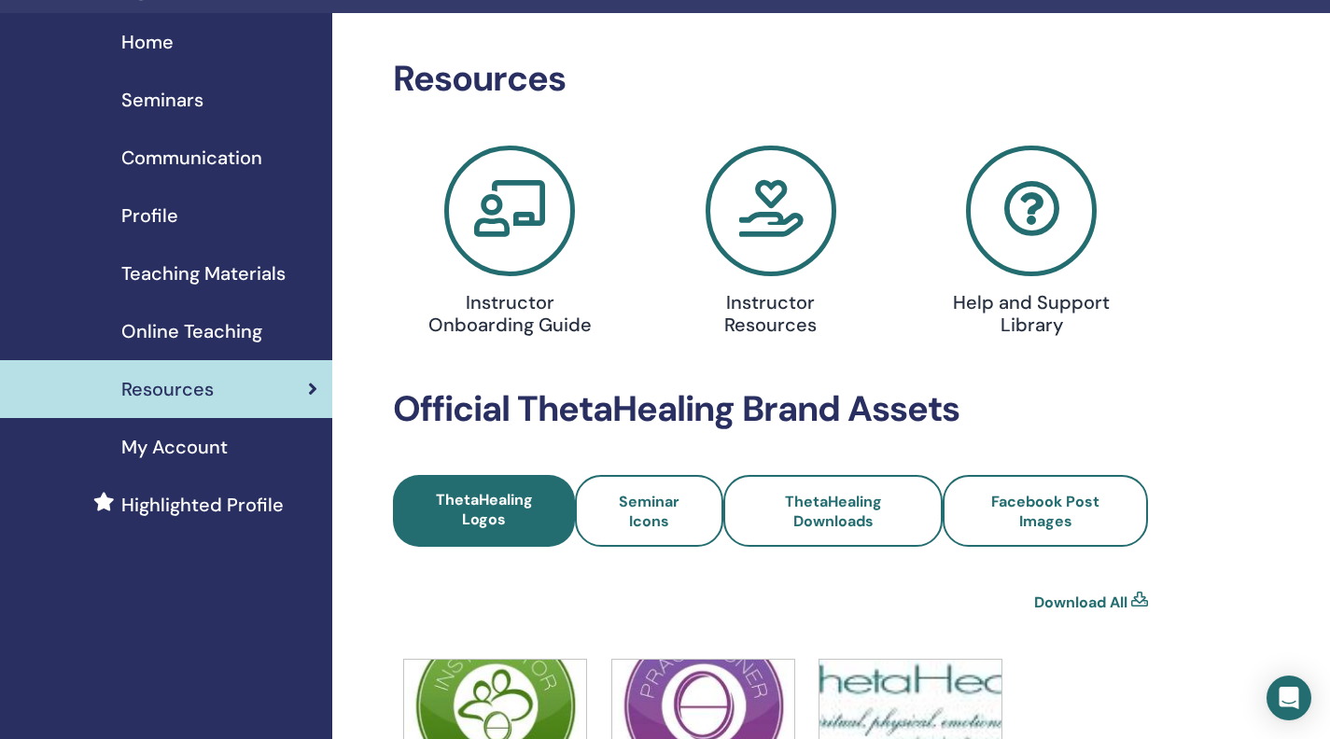  I want to click on h4: Instructor Onboarding Guide, so click(509, 314).